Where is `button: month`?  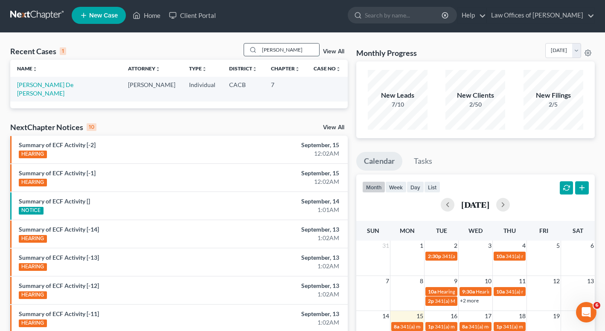 button: month is located at coordinates (374, 187).